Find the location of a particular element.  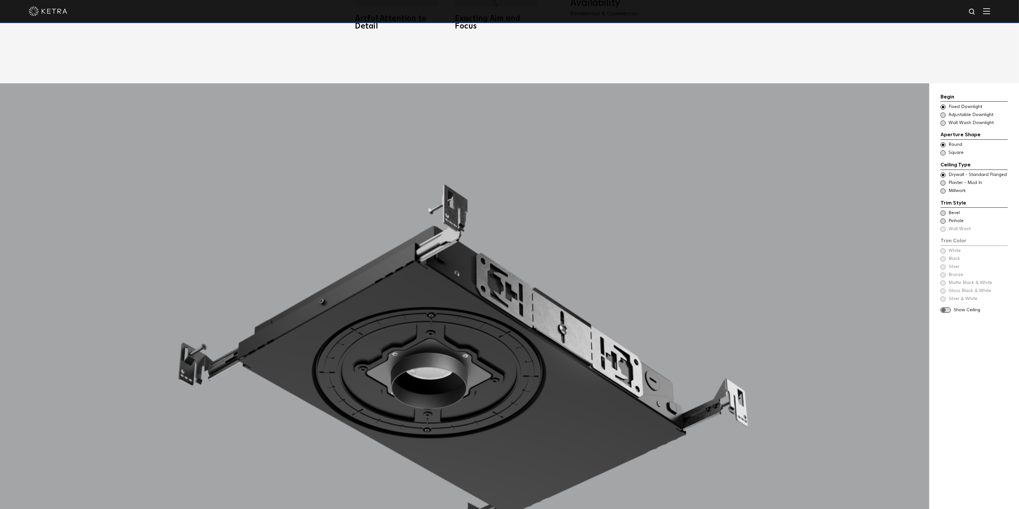

span: Fixed Downlight is located at coordinates (978, 107).